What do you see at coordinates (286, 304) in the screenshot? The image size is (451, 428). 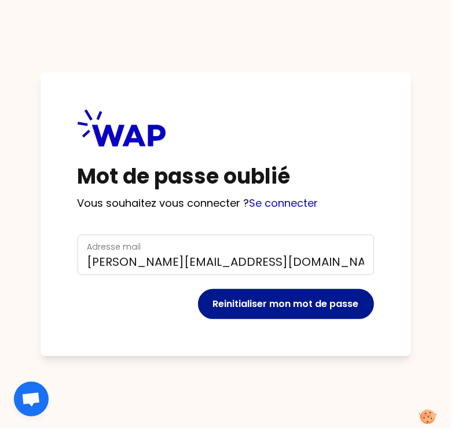 I see `button: Reinitialiser mon mot de passe` at bounding box center [286, 304].